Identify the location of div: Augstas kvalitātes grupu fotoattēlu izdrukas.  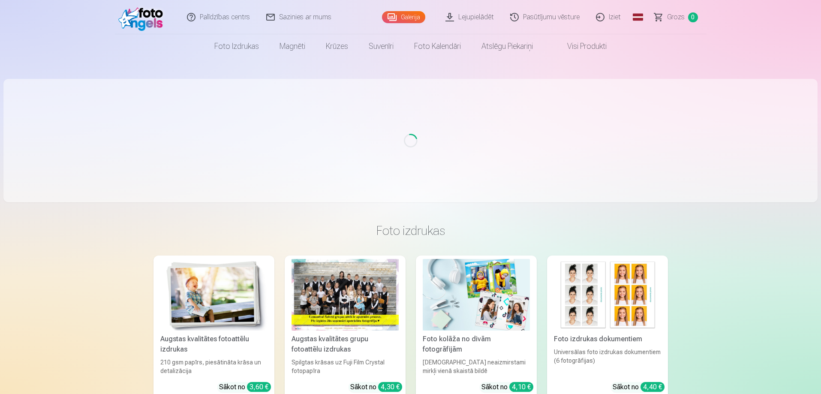
(345, 344).